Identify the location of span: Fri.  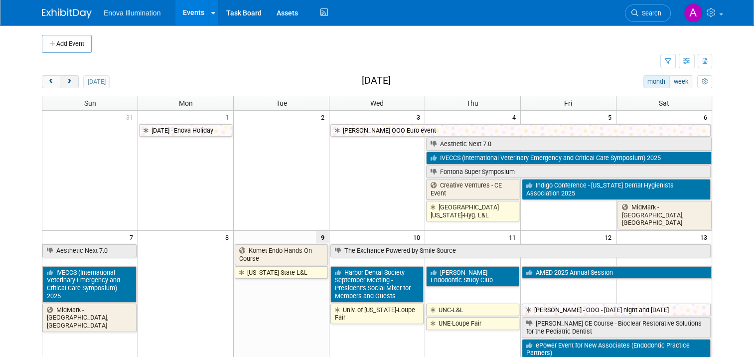
(568, 103).